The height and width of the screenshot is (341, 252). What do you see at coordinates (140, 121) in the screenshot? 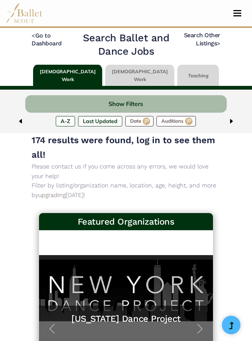
I see `label: Date` at bounding box center [140, 121].